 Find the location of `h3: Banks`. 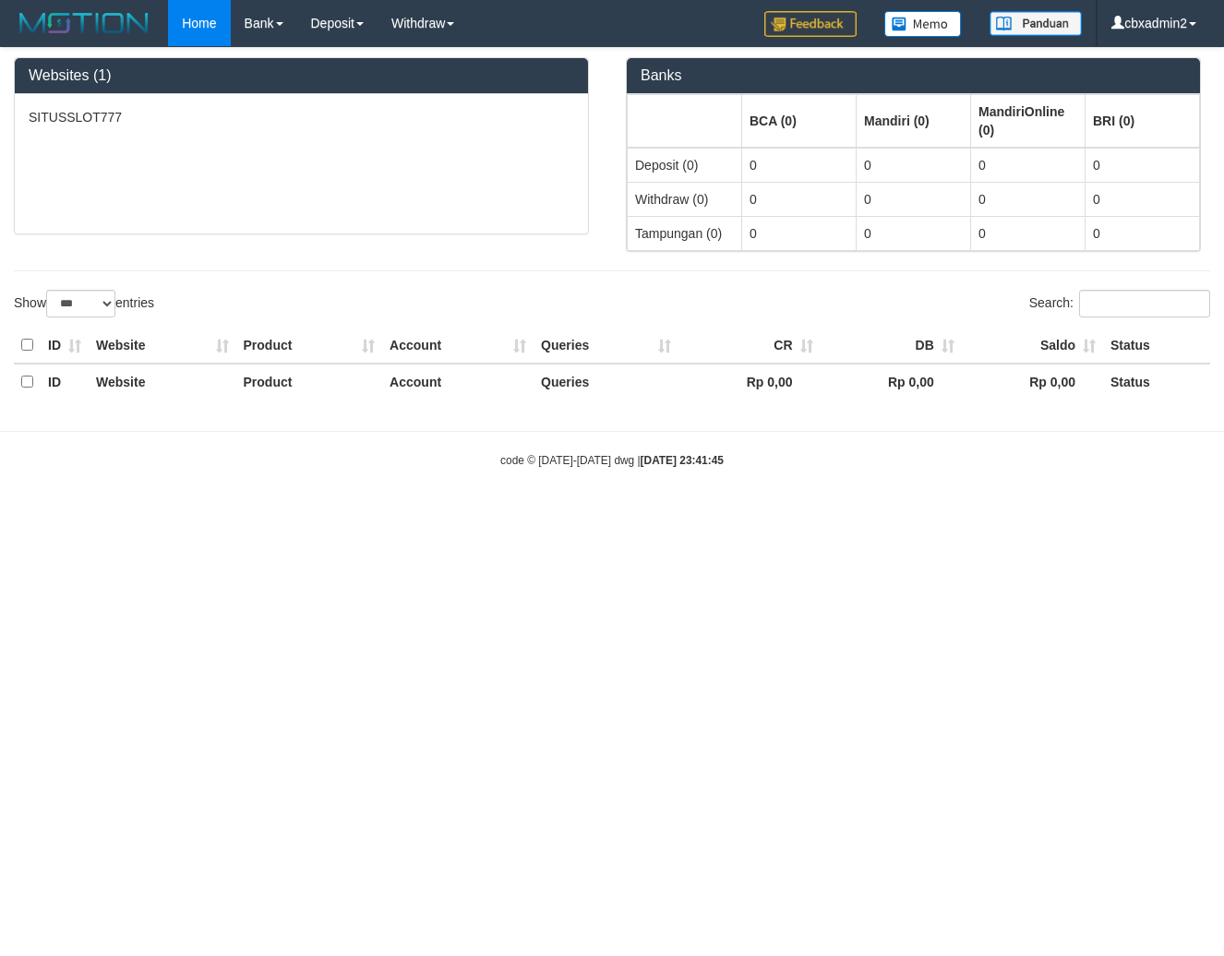

h3: Banks is located at coordinates (913, 76).